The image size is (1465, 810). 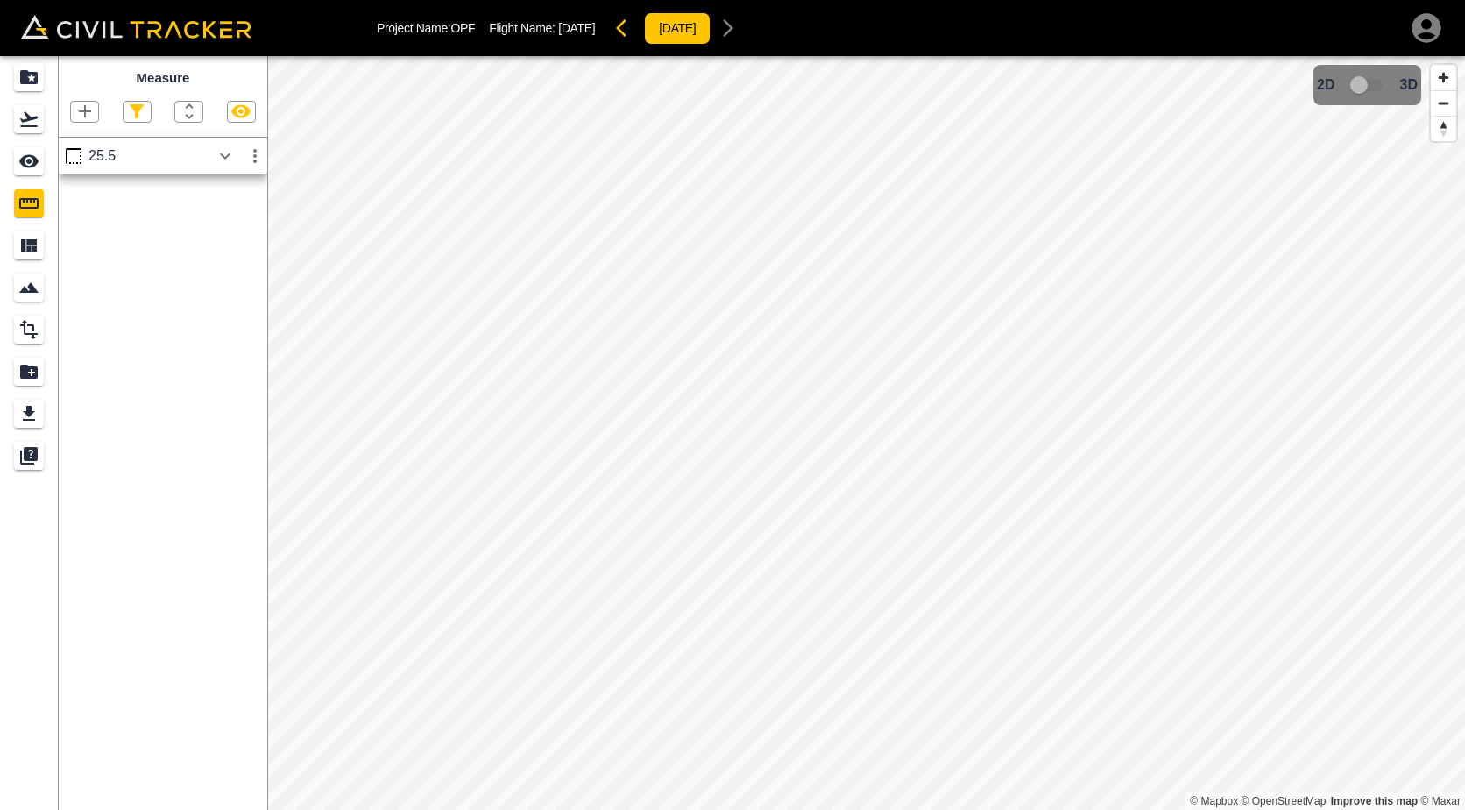 I want to click on p: Project Name: OPF, so click(x=426, y=28).